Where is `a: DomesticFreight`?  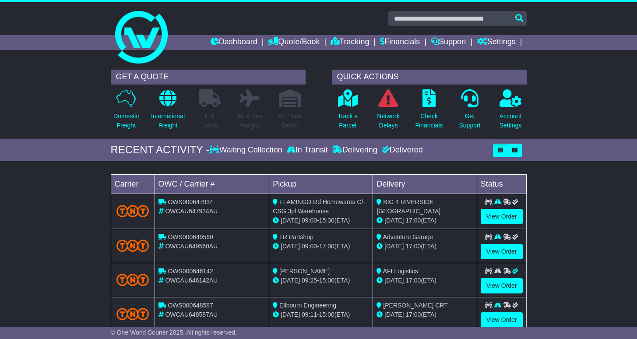 a: DomesticFreight is located at coordinates (126, 112).